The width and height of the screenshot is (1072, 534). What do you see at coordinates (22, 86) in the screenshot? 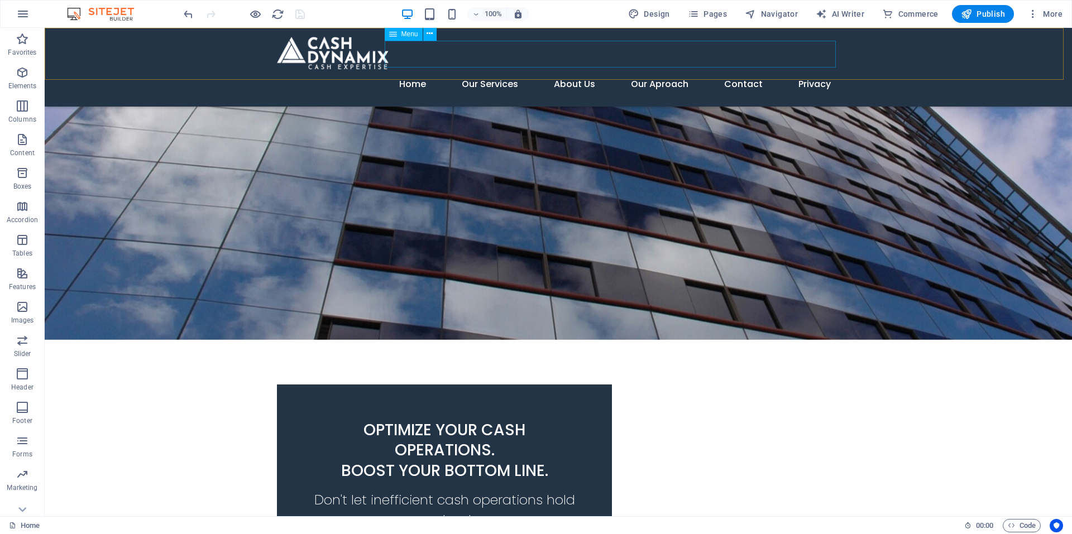
I see `p: Elements` at bounding box center [22, 86].